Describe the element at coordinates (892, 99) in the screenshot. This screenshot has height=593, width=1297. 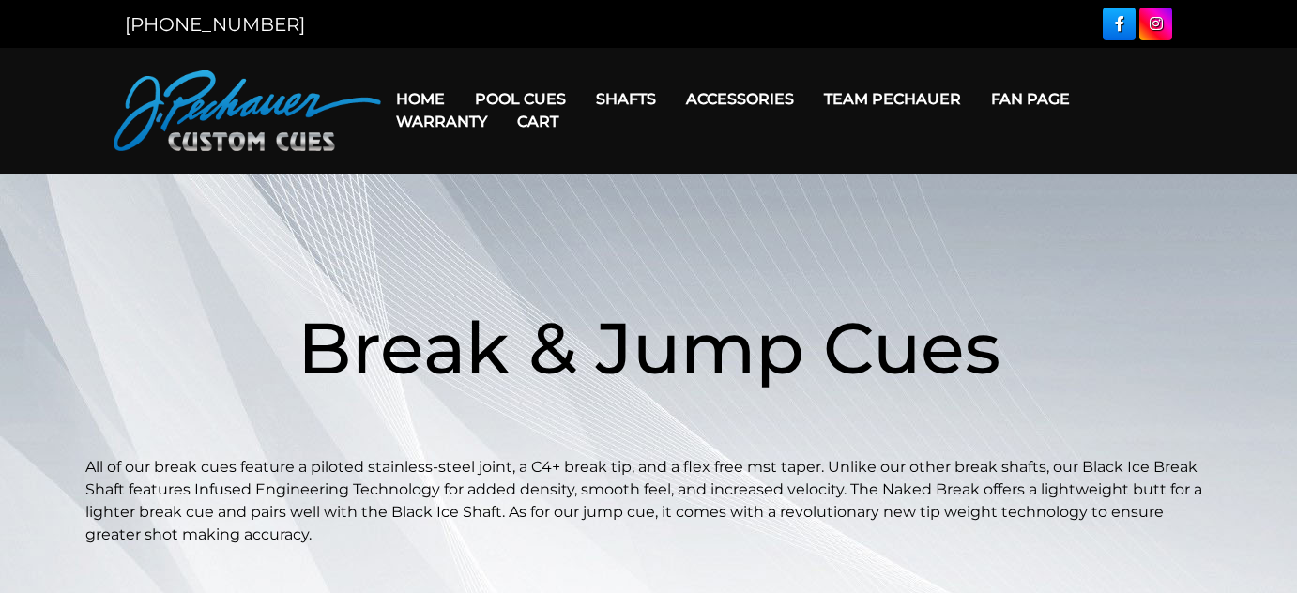
I see `a: Team Pechauer` at that location.